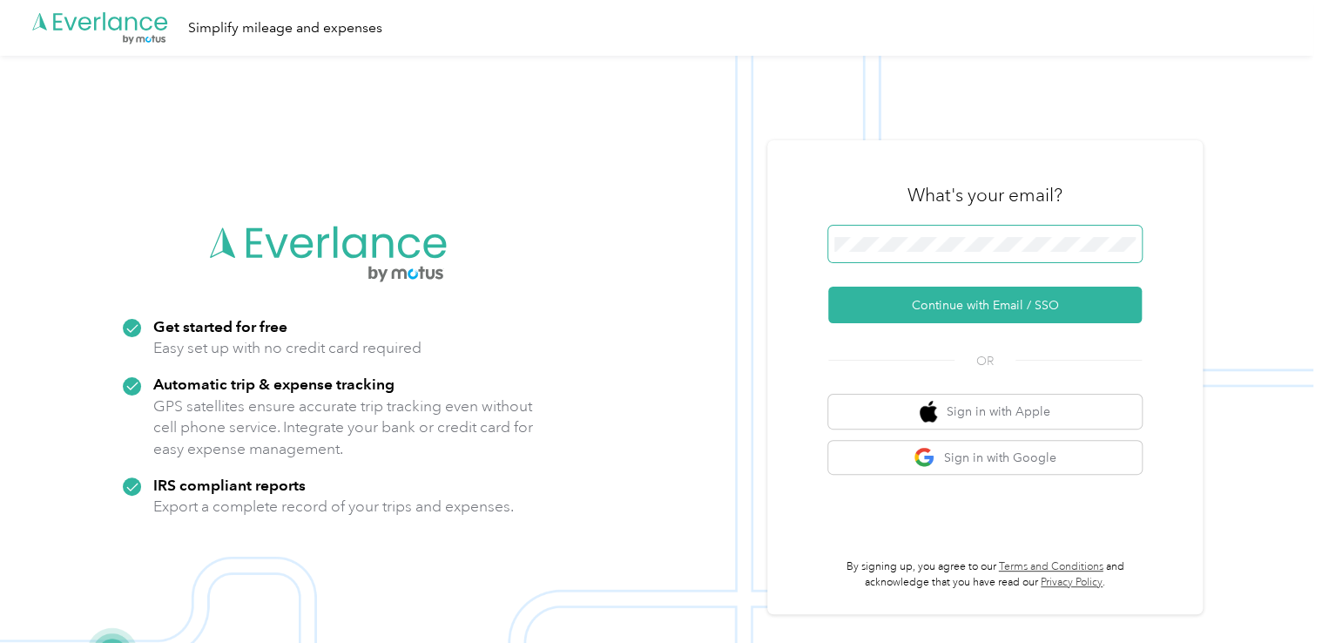  I want to click on strong: IRS compliant reports, so click(229, 484).